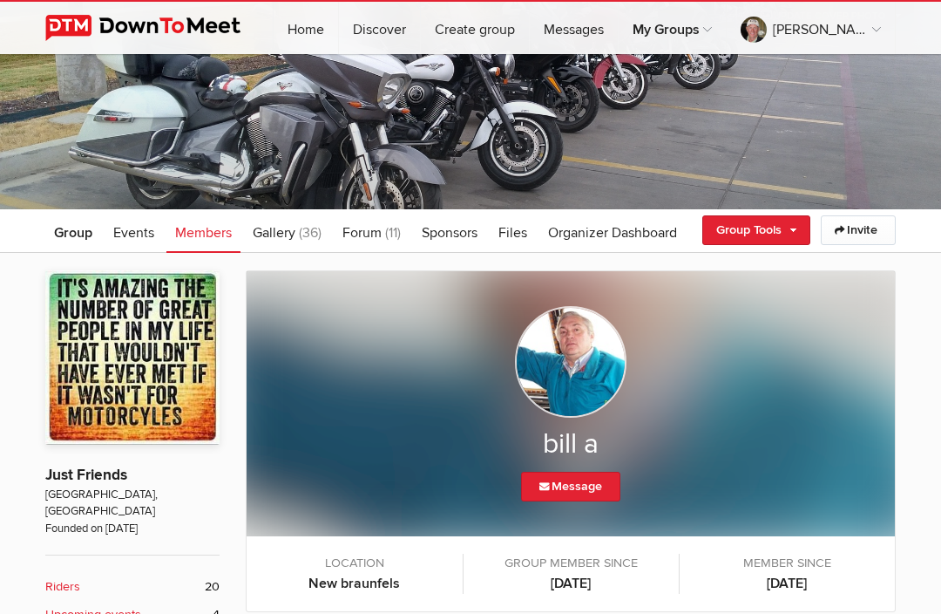  I want to click on span: Members, so click(203, 233).